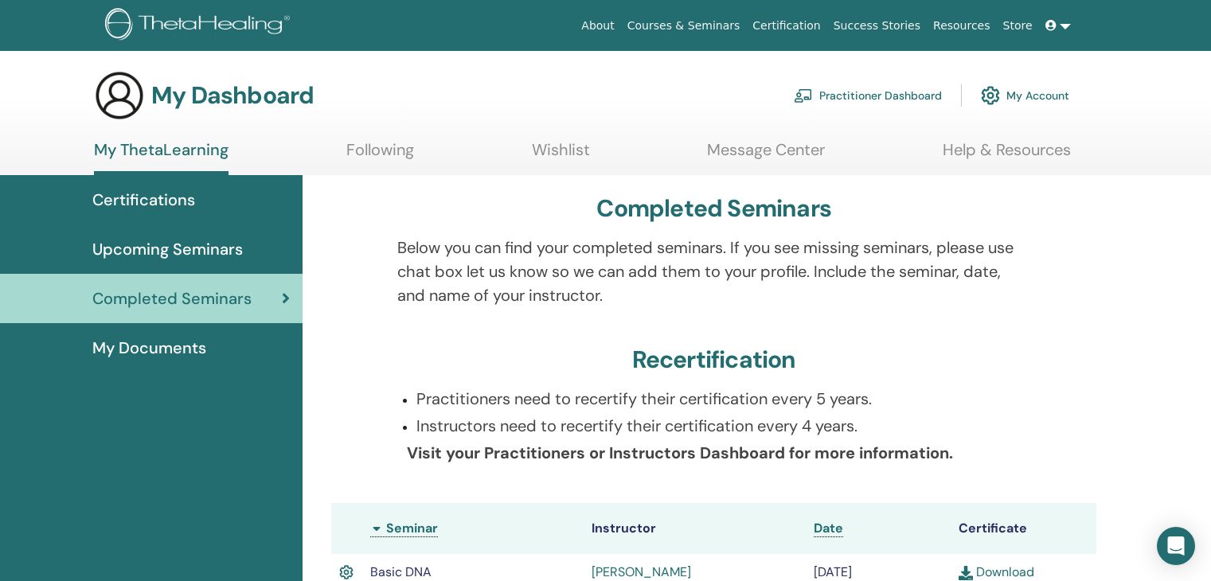  What do you see at coordinates (149, 348) in the screenshot?
I see `span: My Documents` at bounding box center [149, 348].